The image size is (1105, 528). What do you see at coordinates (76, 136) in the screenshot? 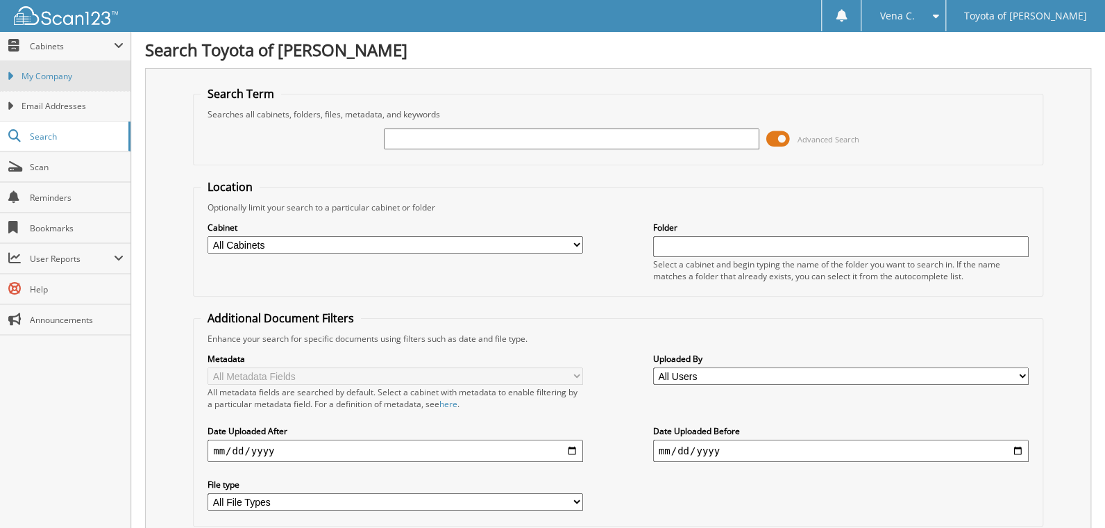
I see `span: Search` at bounding box center [76, 136].